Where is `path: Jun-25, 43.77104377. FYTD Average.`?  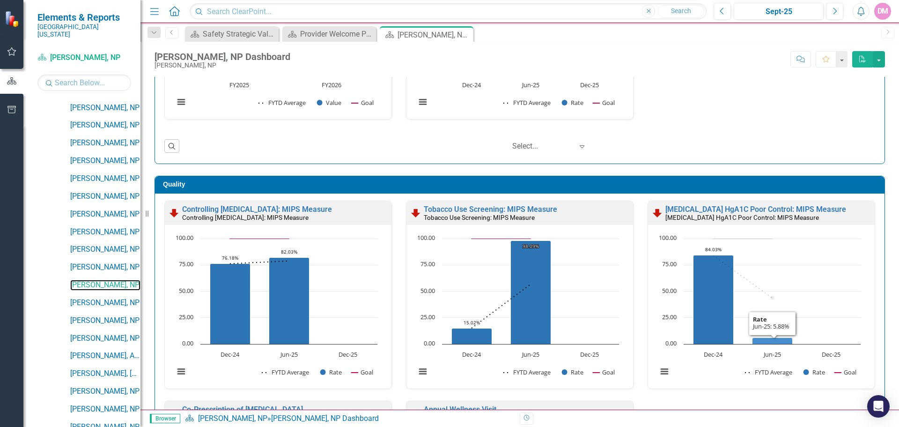 path: Jun-25, 43.77104377. FYTD Average. is located at coordinates (772, 297).